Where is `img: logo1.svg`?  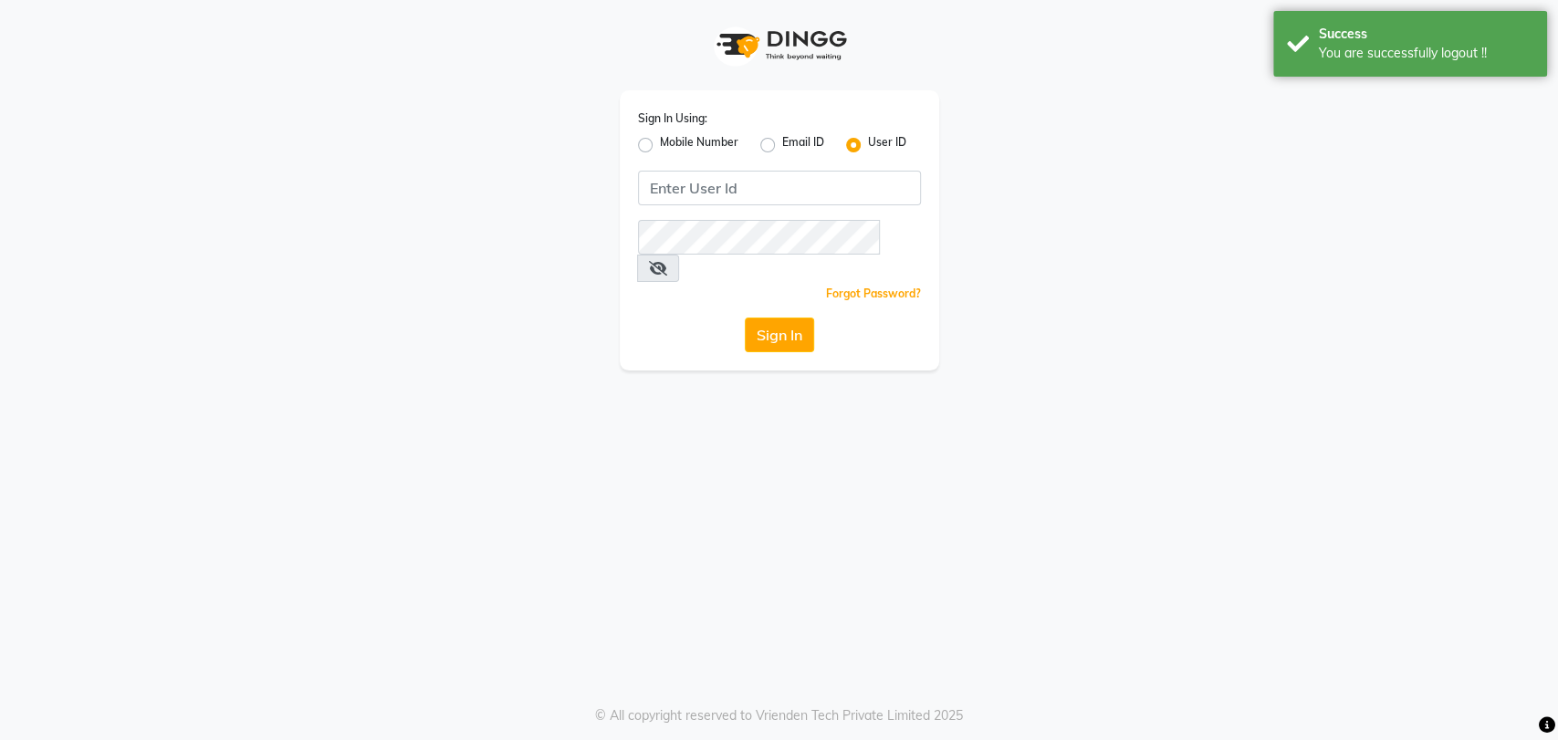
img: logo1.svg is located at coordinates (779, 45).